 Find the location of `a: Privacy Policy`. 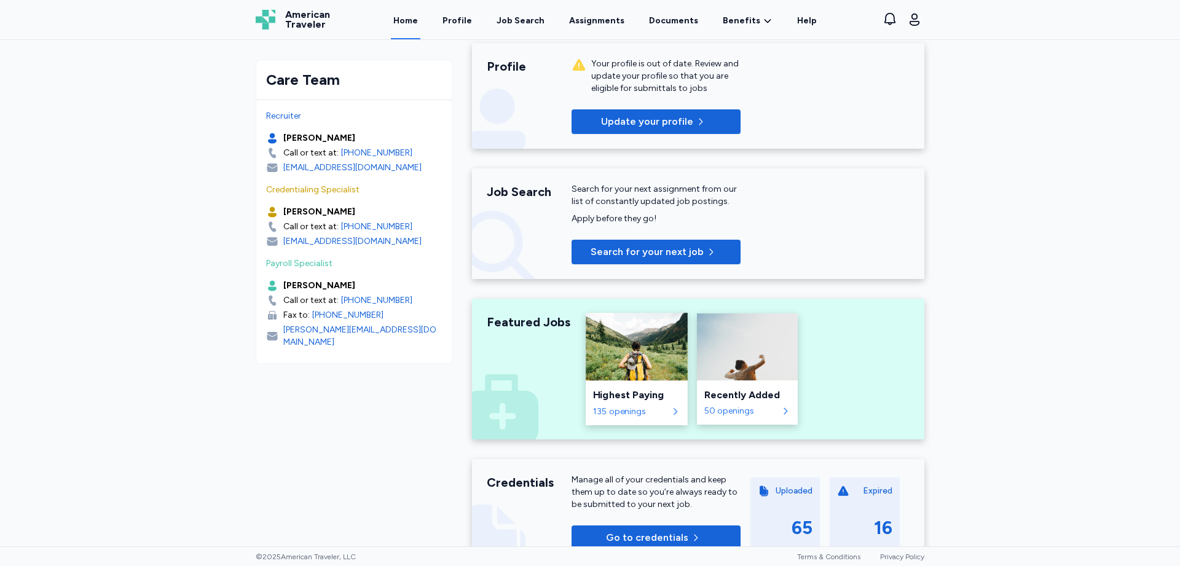

a: Privacy Policy is located at coordinates (903, 557).